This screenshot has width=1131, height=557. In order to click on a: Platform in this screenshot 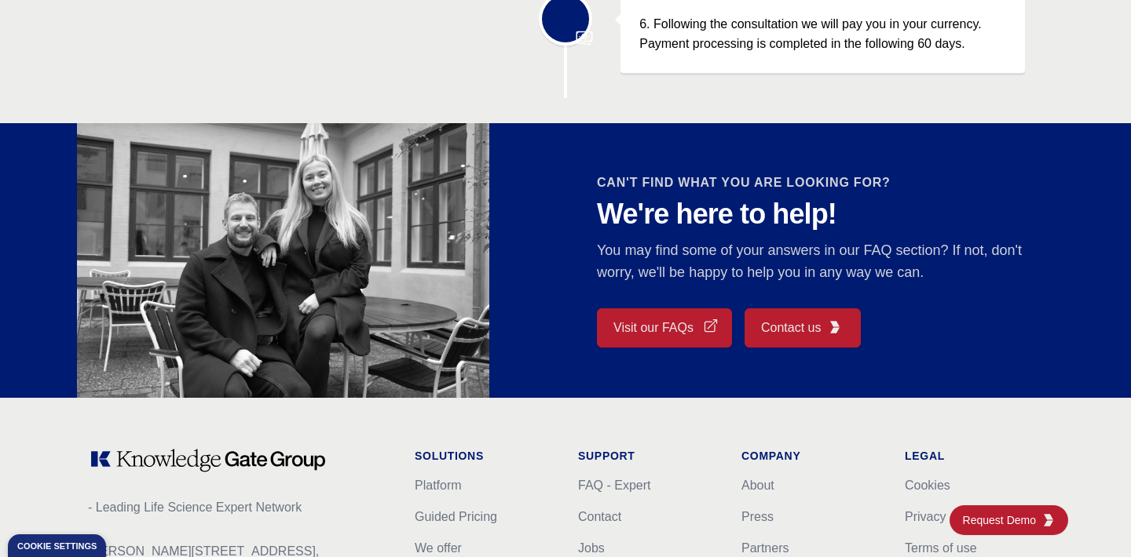, I will do `click(438, 485)`.